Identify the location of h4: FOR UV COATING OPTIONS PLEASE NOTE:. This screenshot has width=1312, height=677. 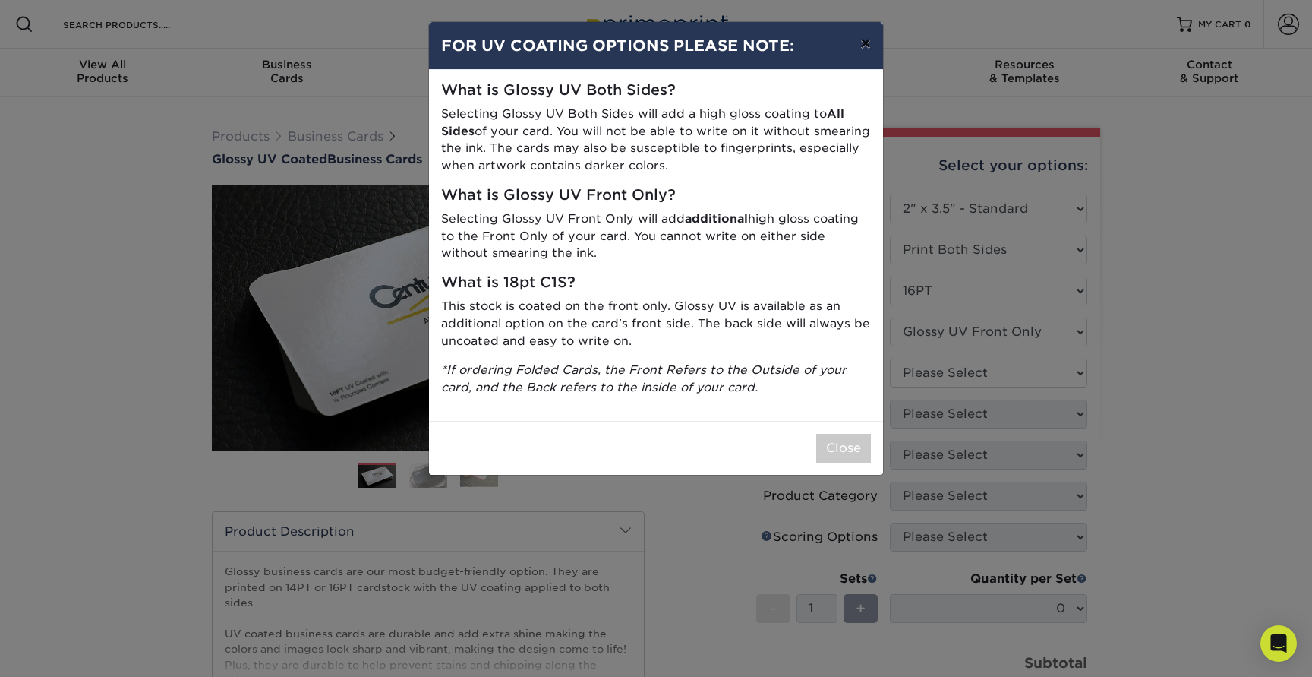
(656, 46).